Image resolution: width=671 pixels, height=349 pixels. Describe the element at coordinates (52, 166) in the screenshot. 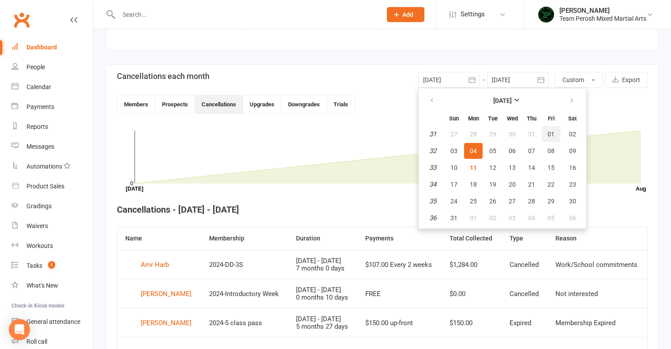

I see `a: Automations` at that location.